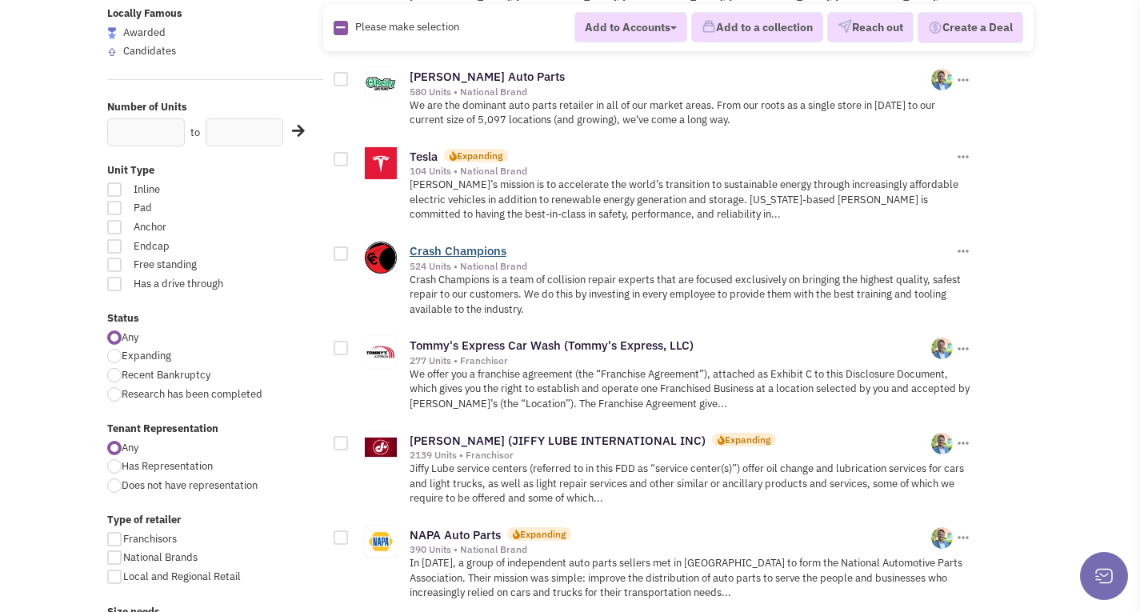  Describe the element at coordinates (215, 318) in the screenshot. I see `label: Status` at that location.